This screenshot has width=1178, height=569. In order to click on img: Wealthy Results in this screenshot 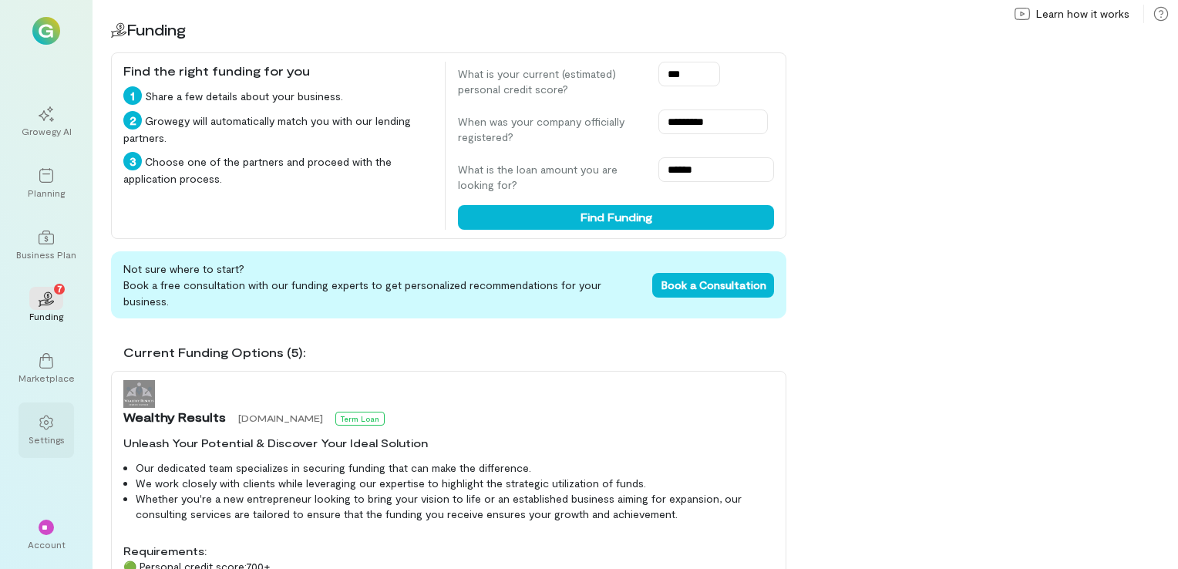, I will do `click(139, 394)`.